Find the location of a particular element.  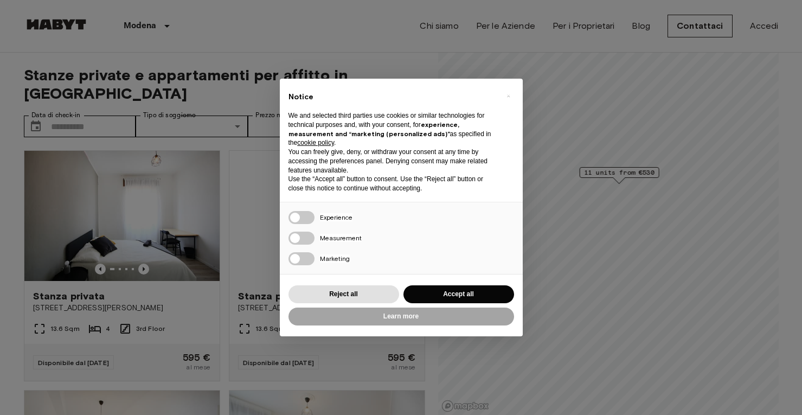

span: Measurement is located at coordinates (341, 238).